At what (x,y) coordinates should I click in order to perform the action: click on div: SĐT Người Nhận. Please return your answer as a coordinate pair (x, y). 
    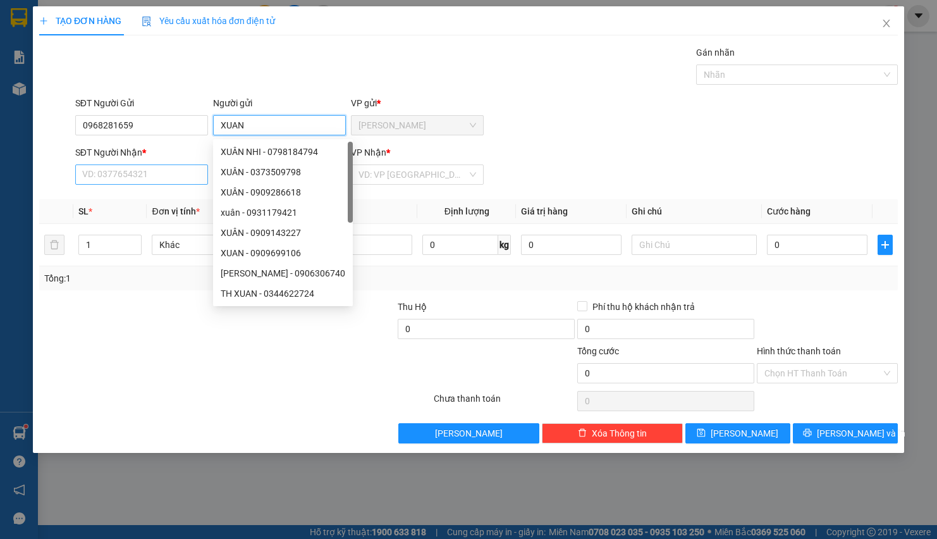
    Looking at the image, I should click on (142, 152).